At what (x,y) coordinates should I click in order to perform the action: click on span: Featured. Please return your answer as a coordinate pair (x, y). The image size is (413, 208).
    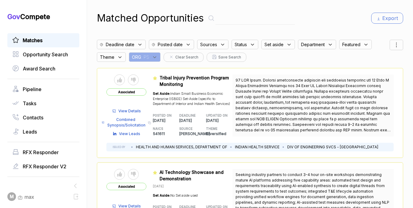
    Looking at the image, I should click on (351, 44).